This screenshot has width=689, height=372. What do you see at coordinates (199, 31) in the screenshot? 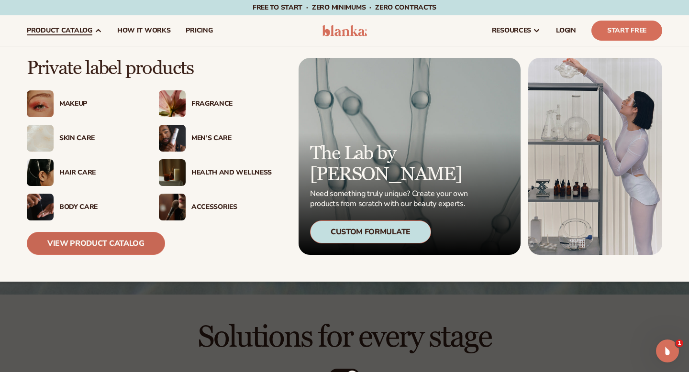
I see `span: pricing` at bounding box center [199, 31].